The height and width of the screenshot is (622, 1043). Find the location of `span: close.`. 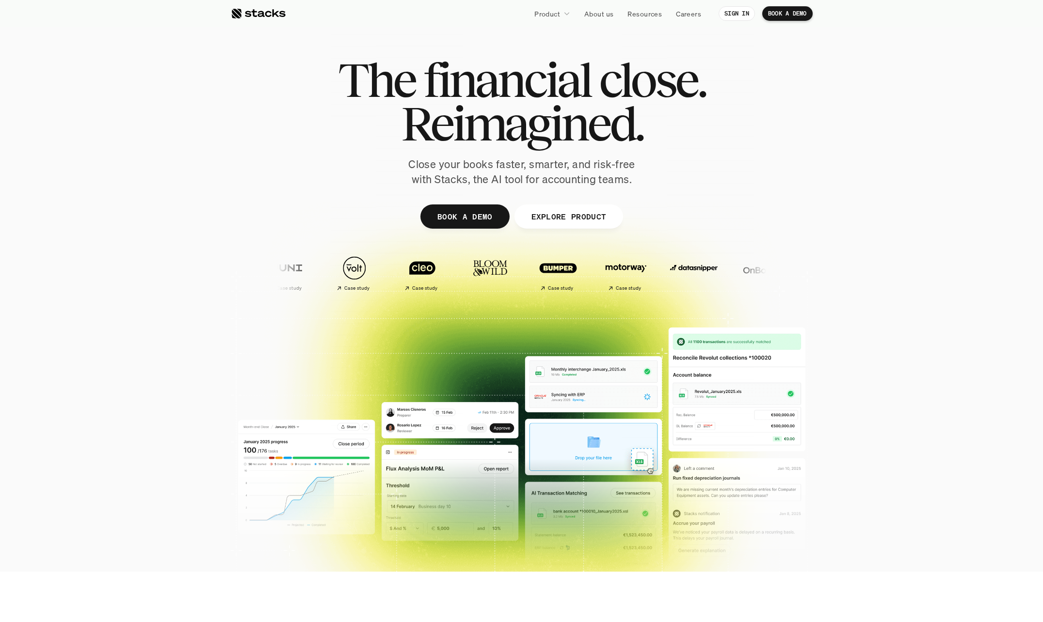

span: close. is located at coordinates (652, 80).